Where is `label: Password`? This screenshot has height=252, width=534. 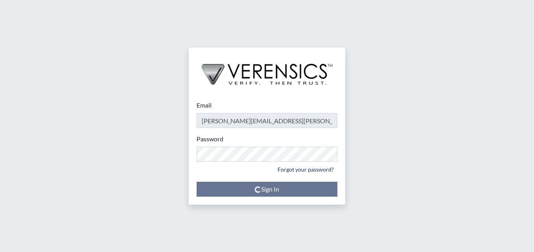
label: Password is located at coordinates (210, 139).